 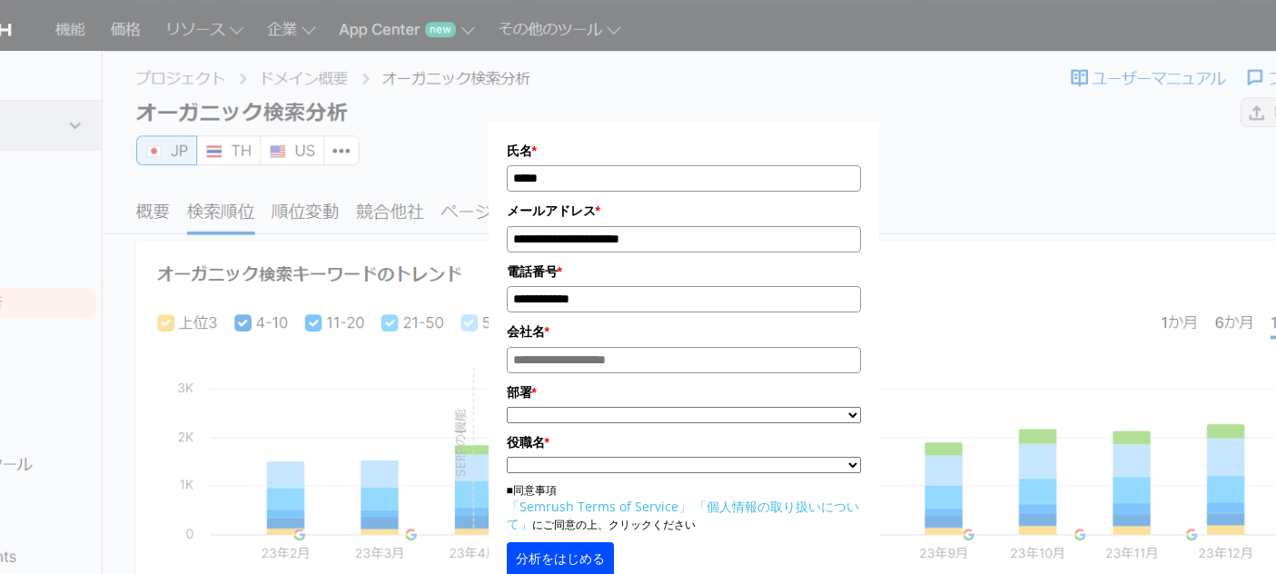 I want to click on p: ■同意事項 にご同意の上、クリックください, so click(x=684, y=508).